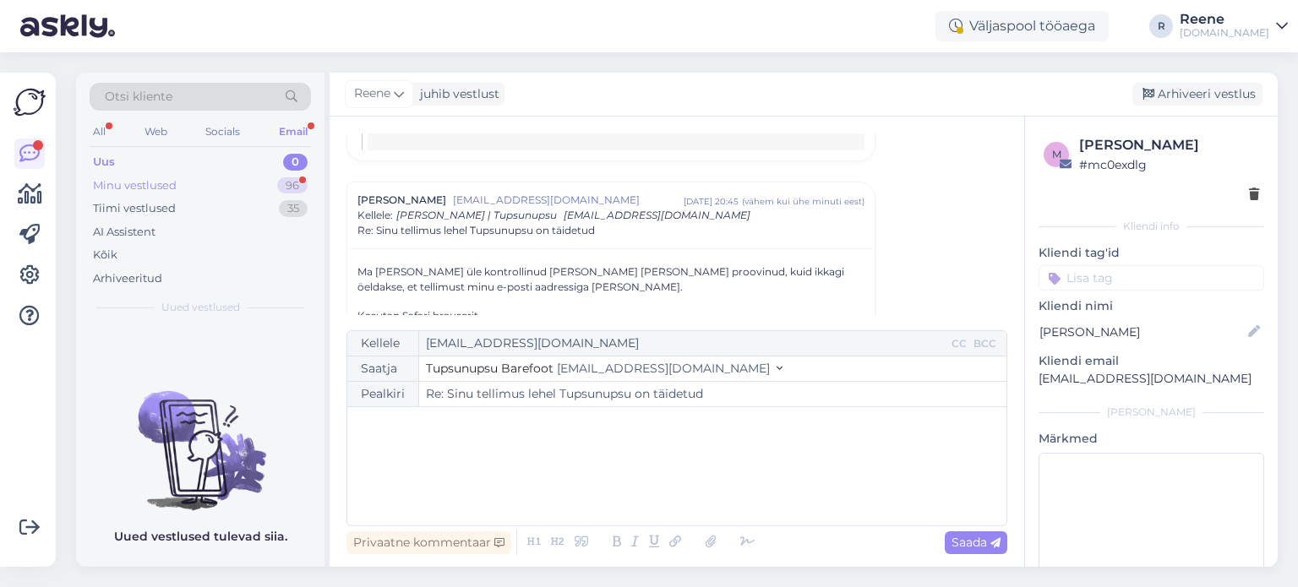  What do you see at coordinates (1057, 154) in the screenshot?
I see `span: m` at bounding box center [1057, 154].